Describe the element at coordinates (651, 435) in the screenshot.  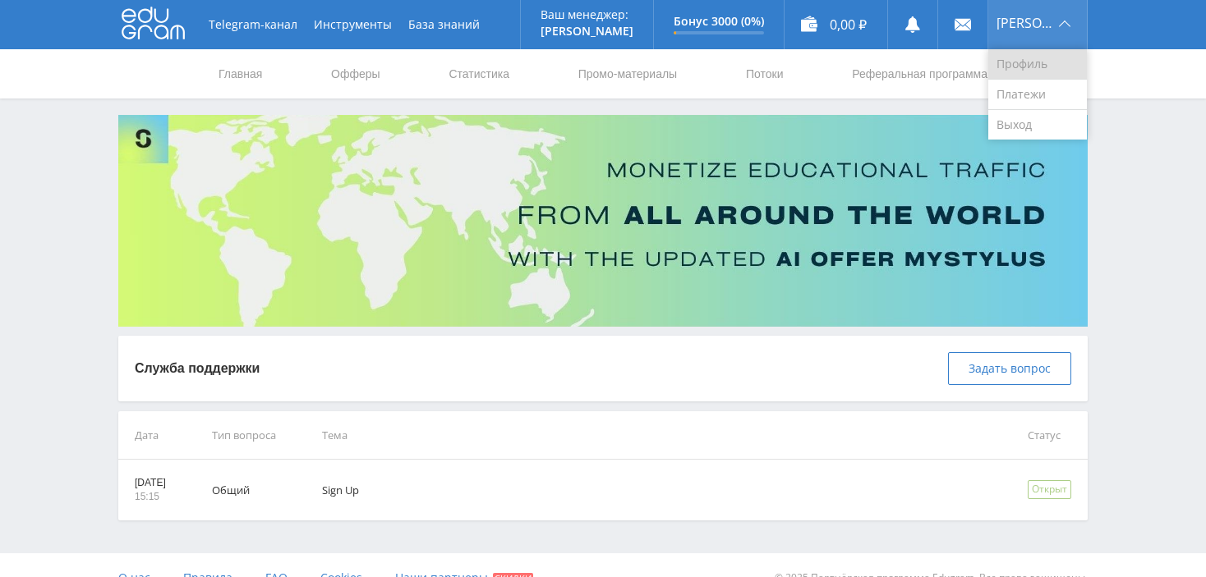
I see `td: Тема` at that location.